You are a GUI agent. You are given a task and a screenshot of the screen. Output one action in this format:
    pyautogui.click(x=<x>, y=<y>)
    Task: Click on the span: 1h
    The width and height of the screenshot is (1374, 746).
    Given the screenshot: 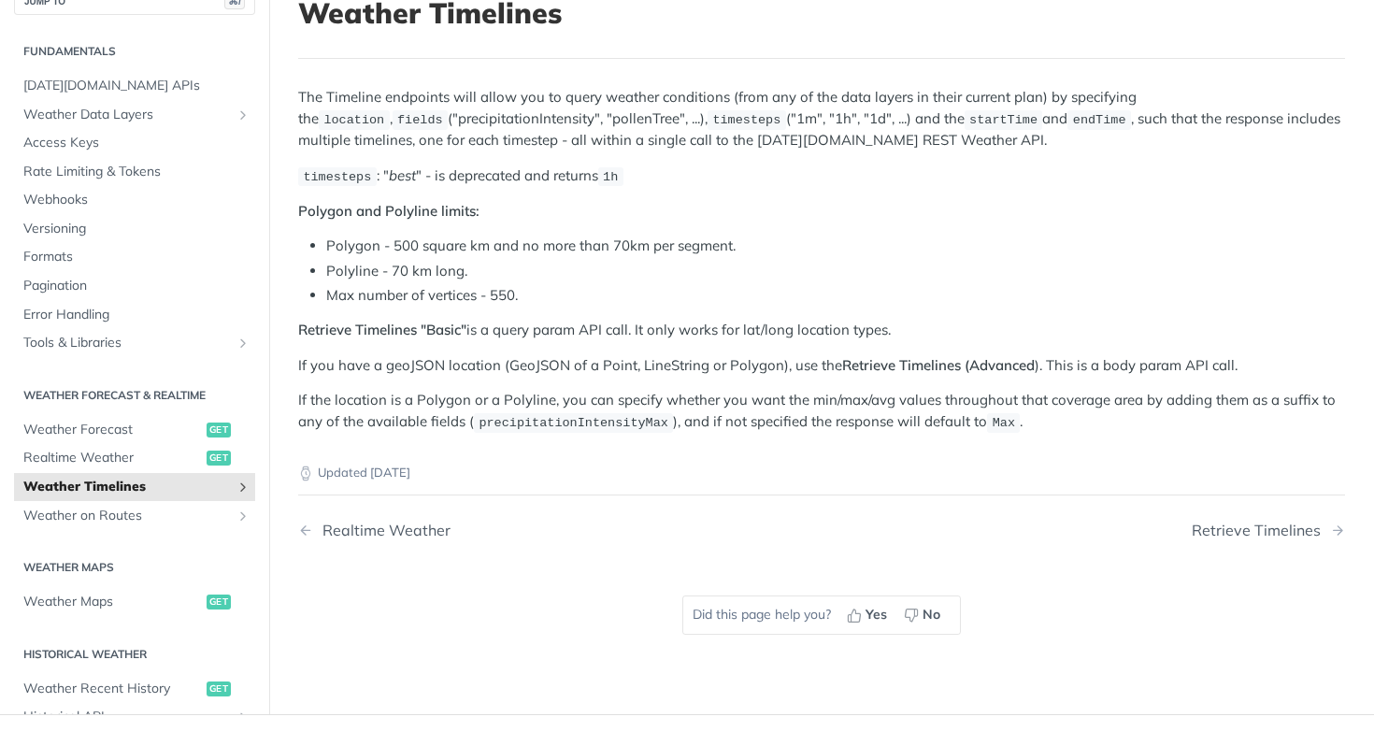 What is the action you would take?
    pyautogui.click(x=610, y=177)
    